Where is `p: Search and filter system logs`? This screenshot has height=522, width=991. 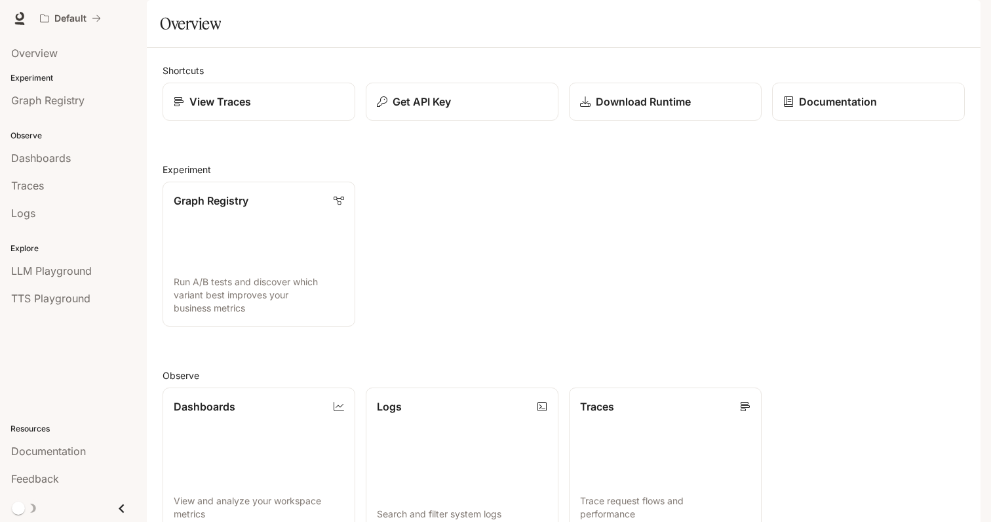
p: Search and filter system logs is located at coordinates (462, 514).